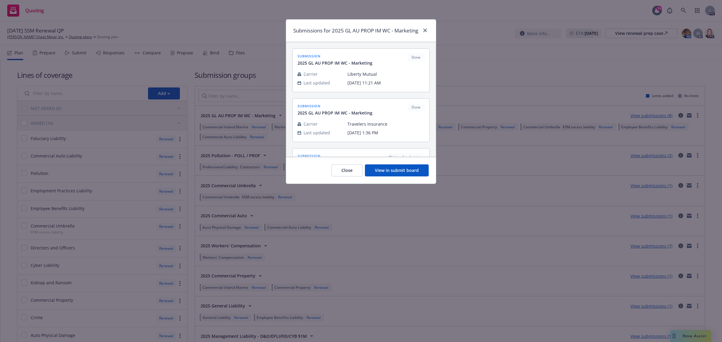 The image size is (722, 342). Describe the element at coordinates (347, 171) in the screenshot. I see `button: Close` at that location.